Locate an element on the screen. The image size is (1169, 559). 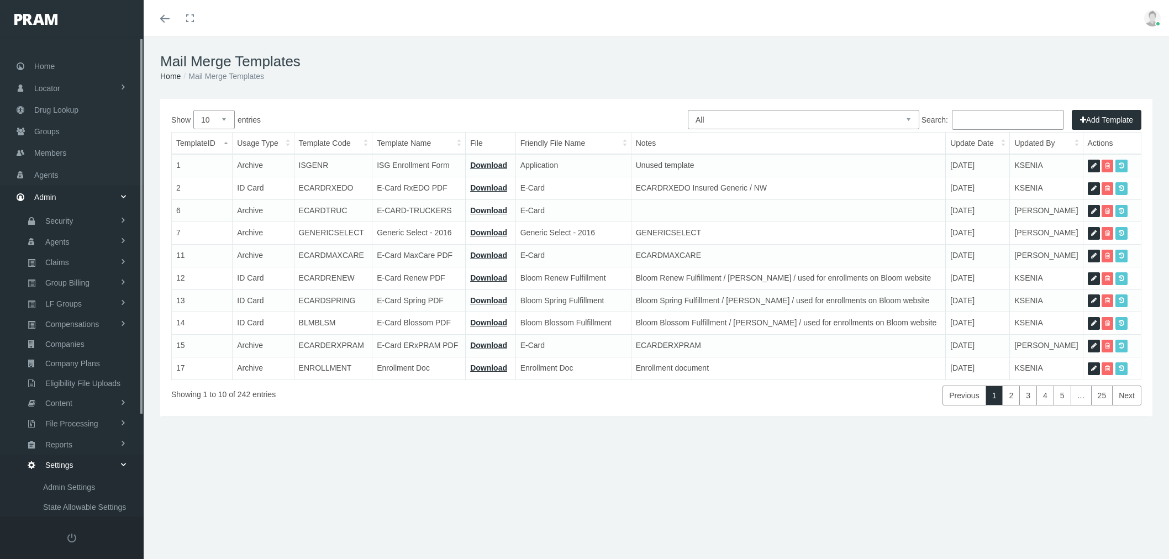
td: Generic Select - 2016 is located at coordinates (573, 233).